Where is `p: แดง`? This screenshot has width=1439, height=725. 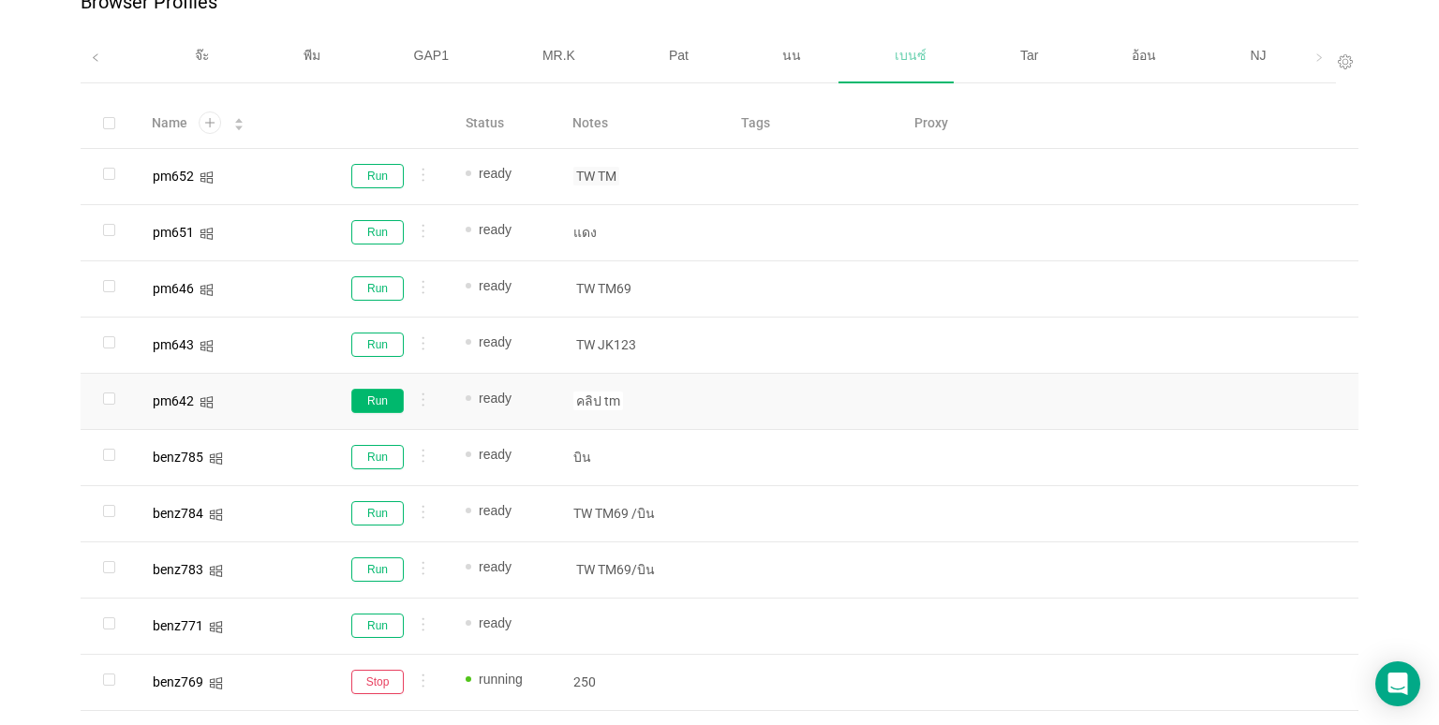 p: แดง is located at coordinates (642, 232).